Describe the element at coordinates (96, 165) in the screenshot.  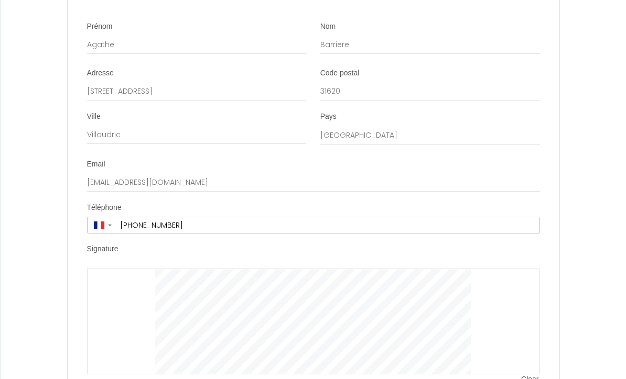
I see `label: Email` at that location.